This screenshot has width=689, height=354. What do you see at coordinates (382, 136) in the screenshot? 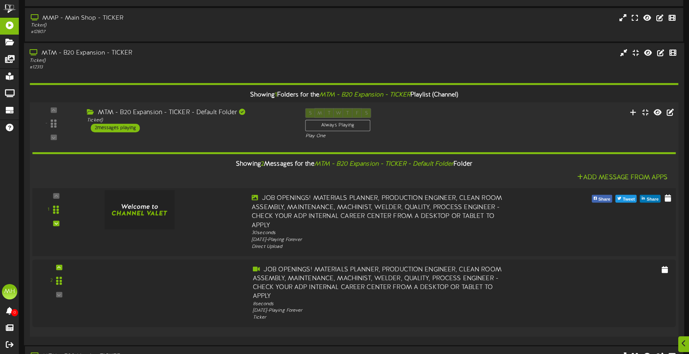
I see `div: Play One` at bounding box center [382, 136].